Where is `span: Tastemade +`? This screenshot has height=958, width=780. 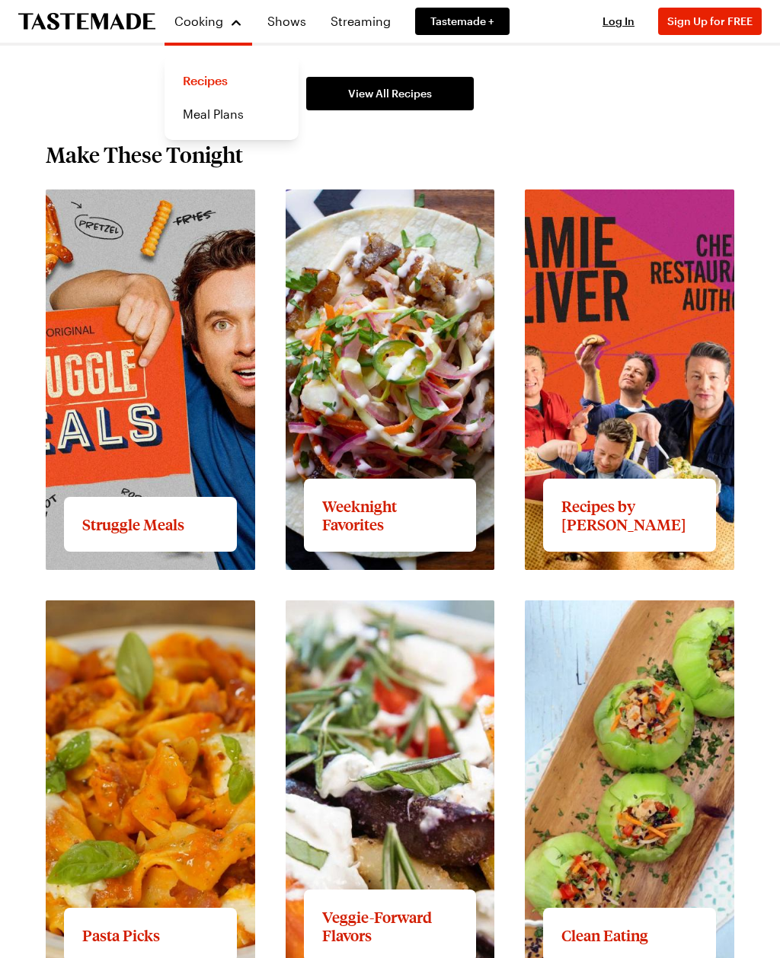
span: Tastemade + is located at coordinates (462, 21).